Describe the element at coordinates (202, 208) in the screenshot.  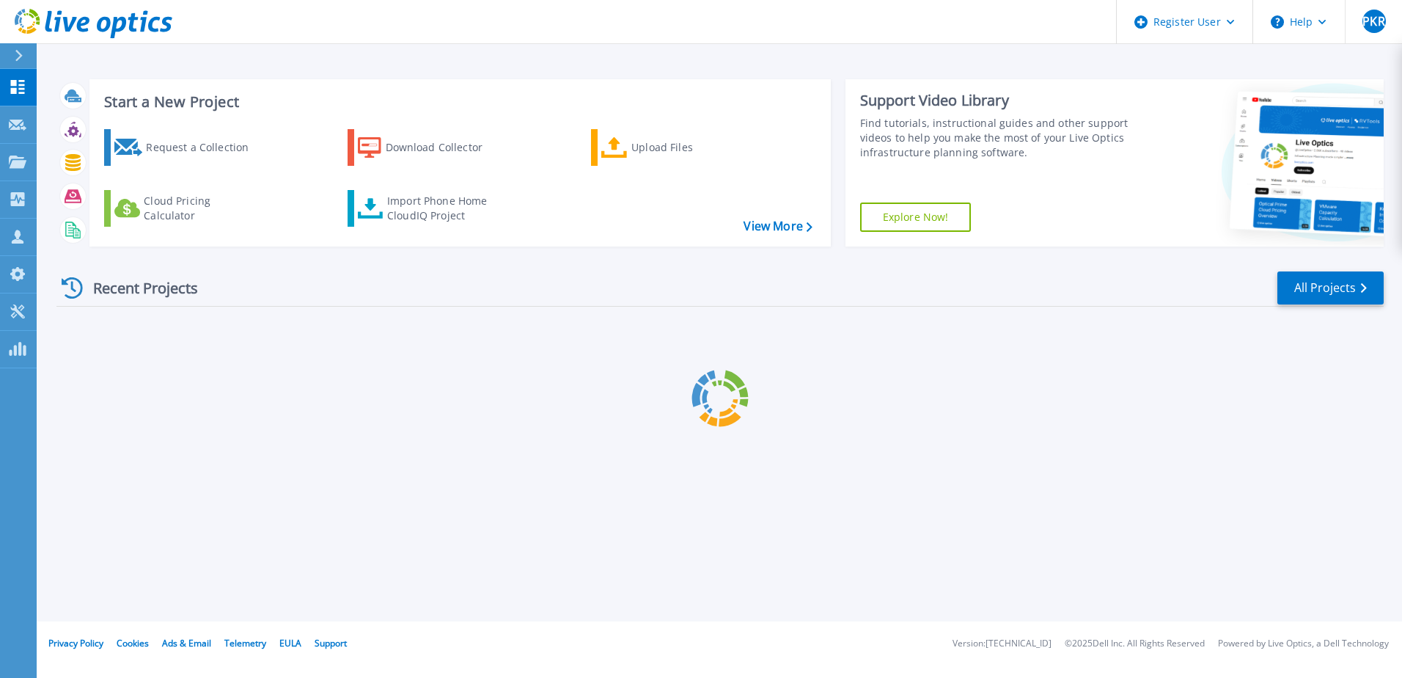
I see `div: Cloud Pricing Calculator` at that location.